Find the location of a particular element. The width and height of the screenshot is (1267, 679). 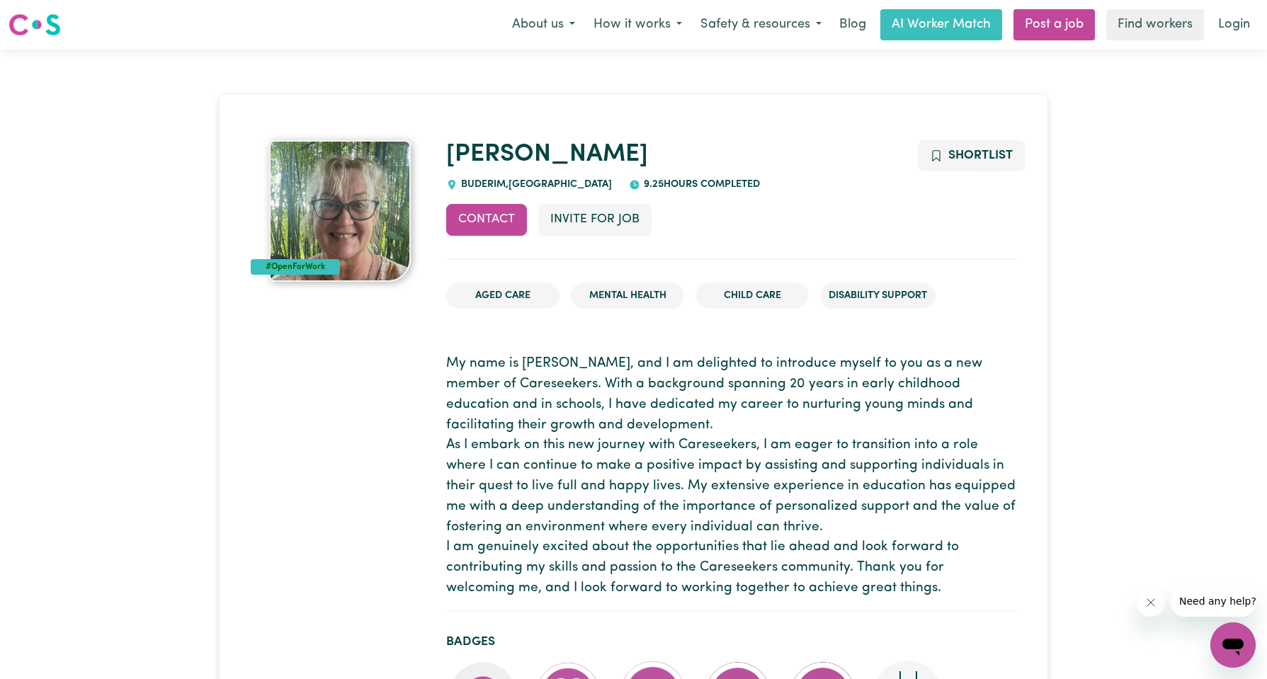

li: Disability Support is located at coordinates (877, 296).